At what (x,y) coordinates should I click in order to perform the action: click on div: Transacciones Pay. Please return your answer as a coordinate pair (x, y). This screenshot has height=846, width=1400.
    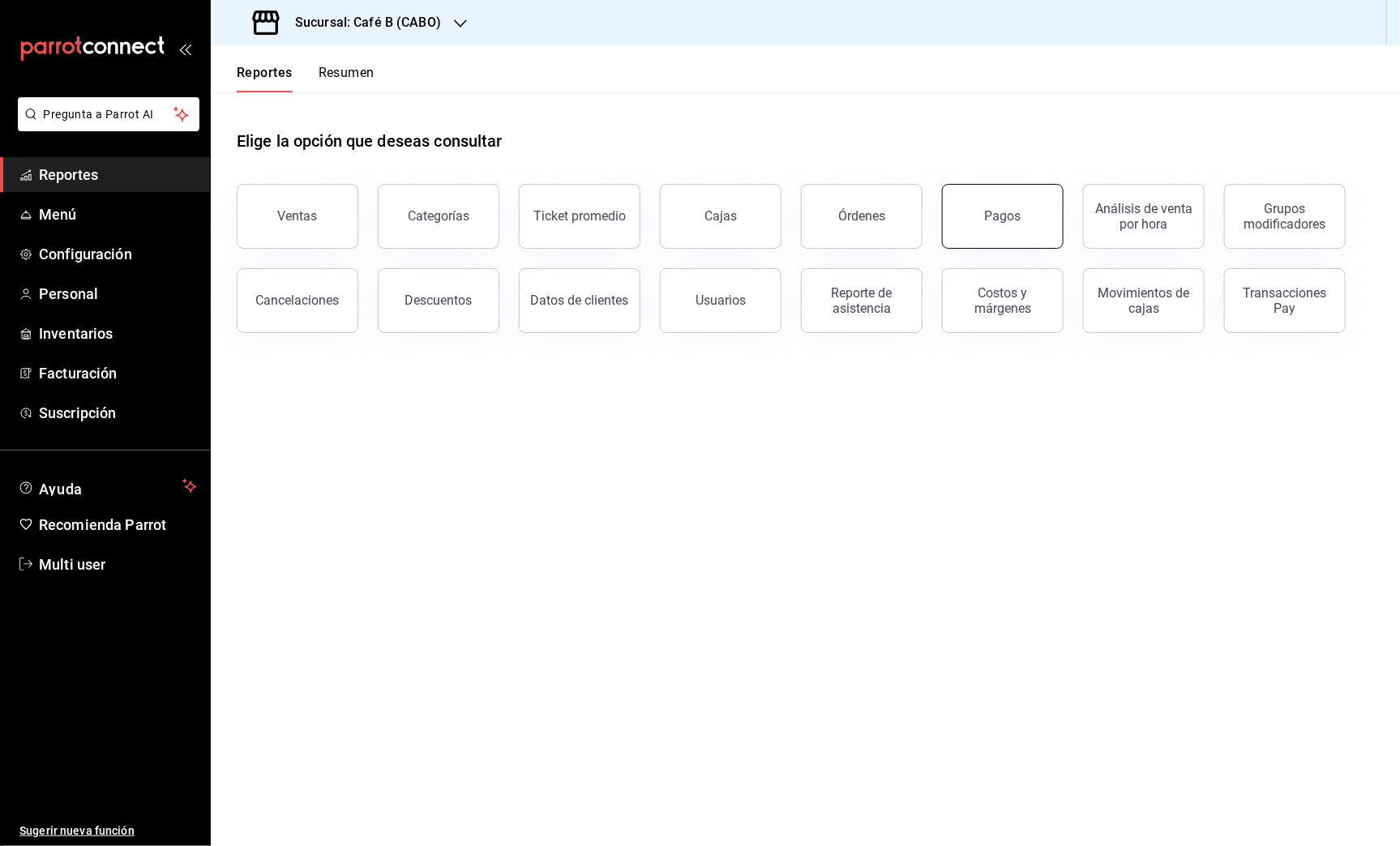
    Looking at the image, I should click on (1284, 301).